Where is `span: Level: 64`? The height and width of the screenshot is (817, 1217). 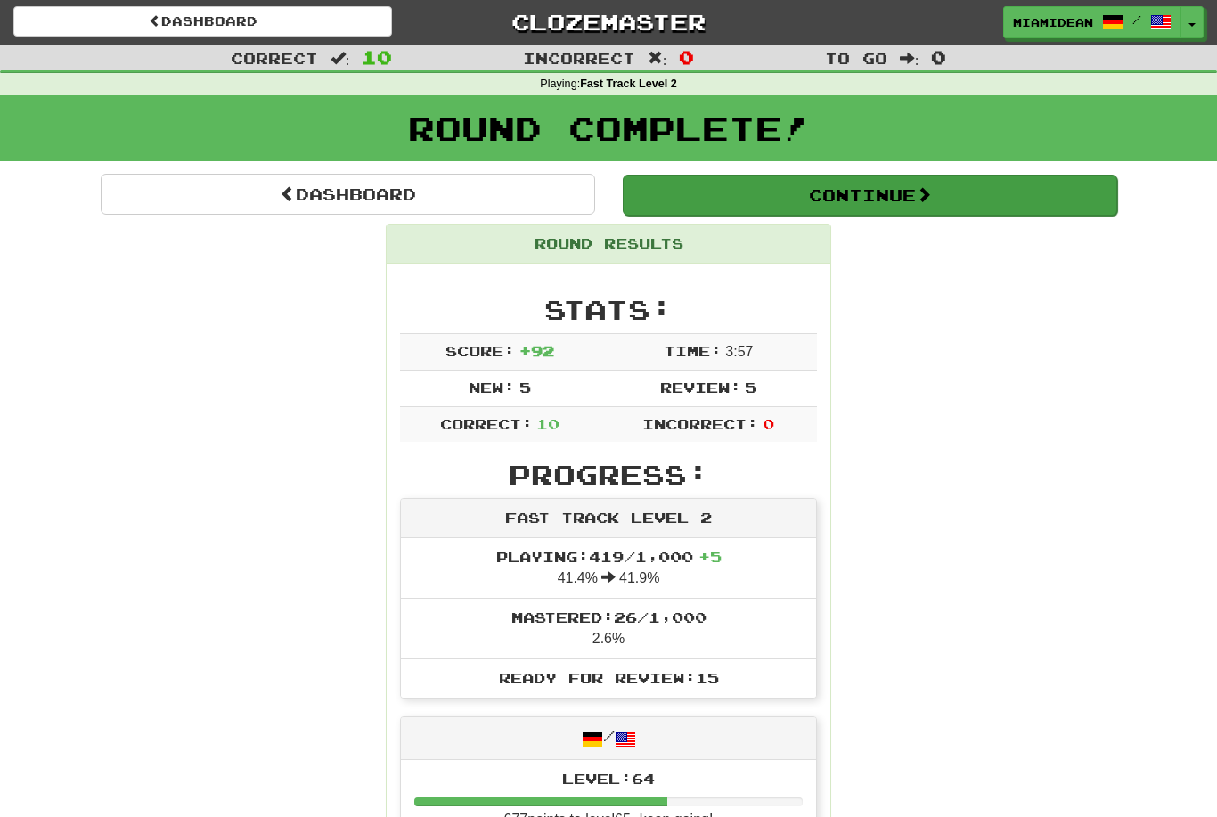
span: Level: 64 is located at coordinates (609, 778).